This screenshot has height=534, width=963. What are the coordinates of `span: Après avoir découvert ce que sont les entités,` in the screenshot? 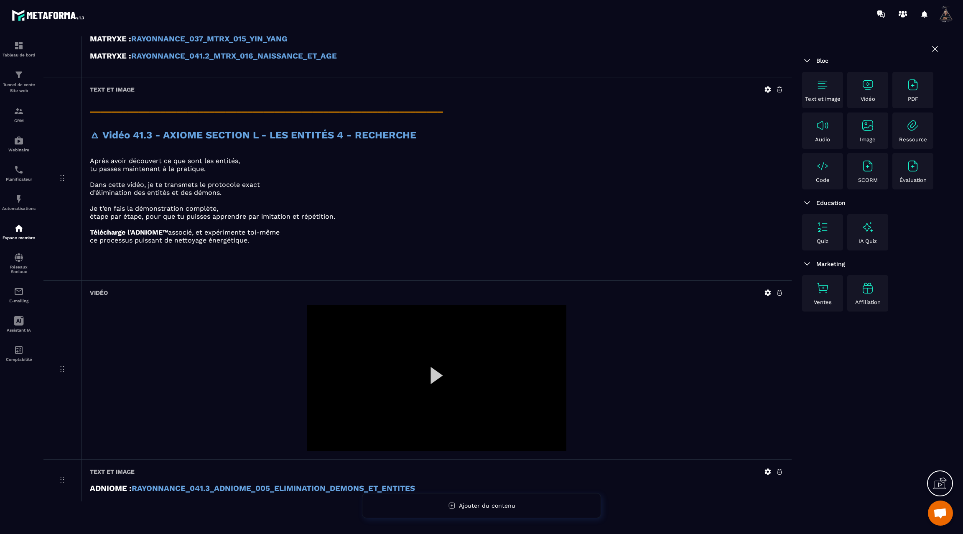 It's located at (165, 161).